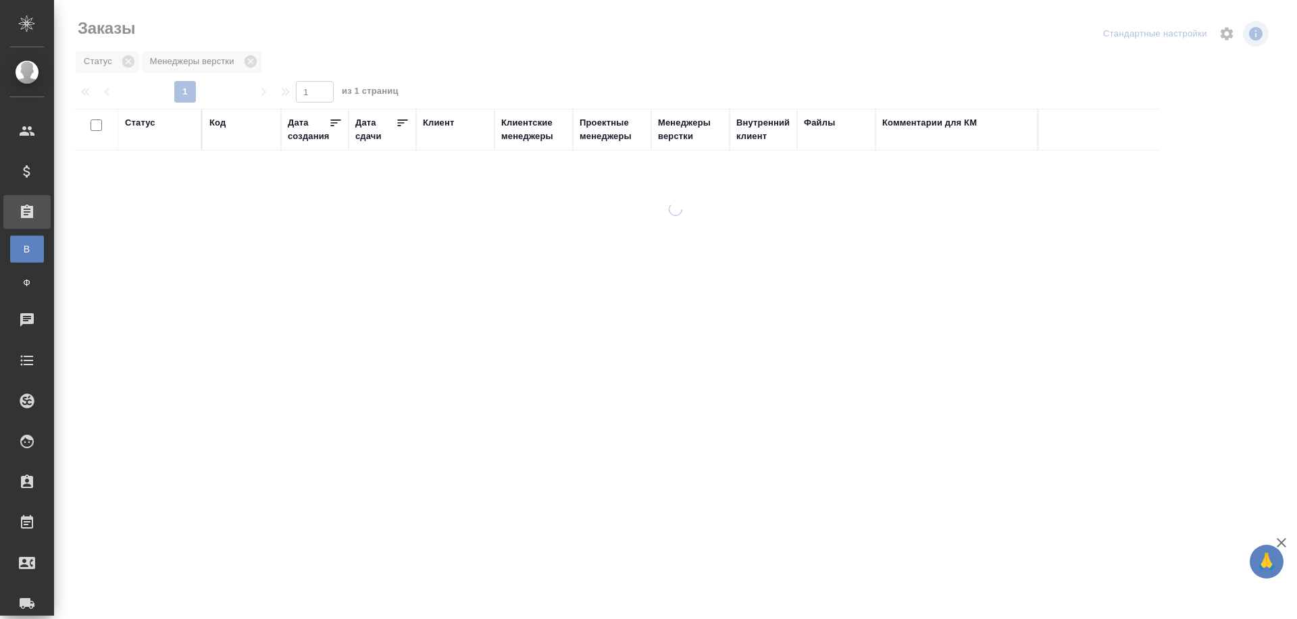 This screenshot has width=1297, height=619. I want to click on div: Комментарии для КМ, so click(930, 123).